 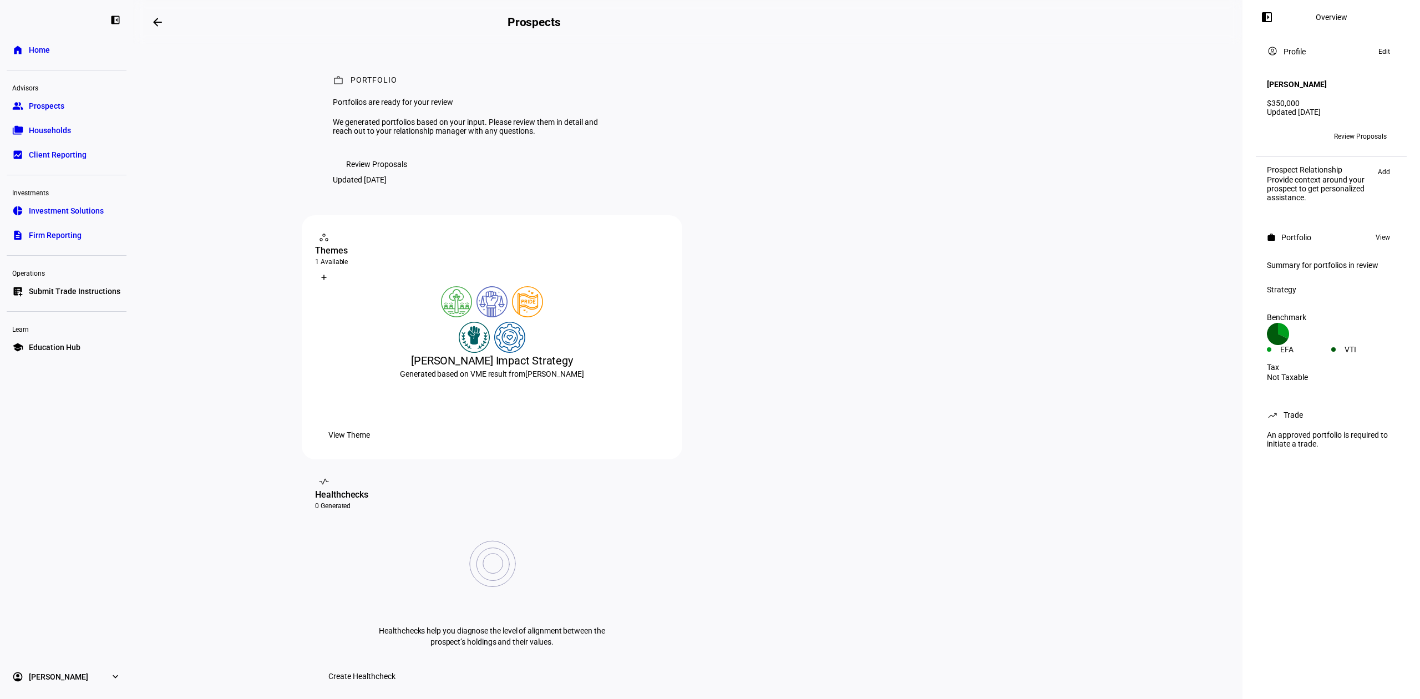 I want to click on img: workerTreatment.colored.svg, so click(x=510, y=337).